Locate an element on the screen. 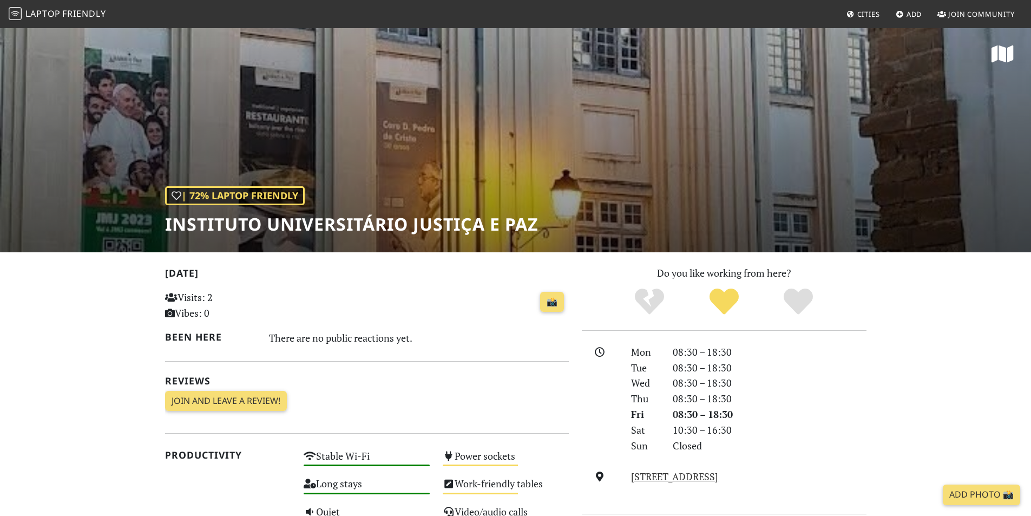 This screenshot has width=1031, height=516. img: LaptopFriendly is located at coordinates (15, 14).